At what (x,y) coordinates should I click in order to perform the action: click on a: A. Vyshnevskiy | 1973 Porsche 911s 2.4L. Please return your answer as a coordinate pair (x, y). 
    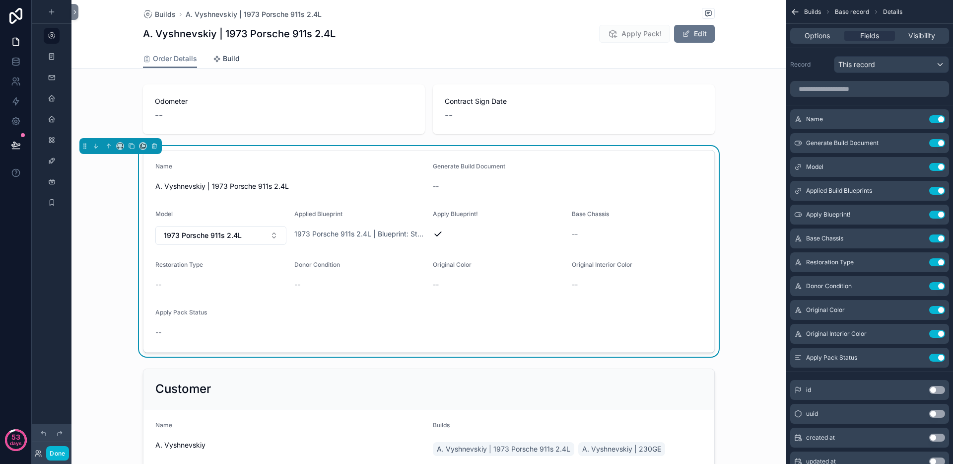
    Looking at the image, I should click on (254, 14).